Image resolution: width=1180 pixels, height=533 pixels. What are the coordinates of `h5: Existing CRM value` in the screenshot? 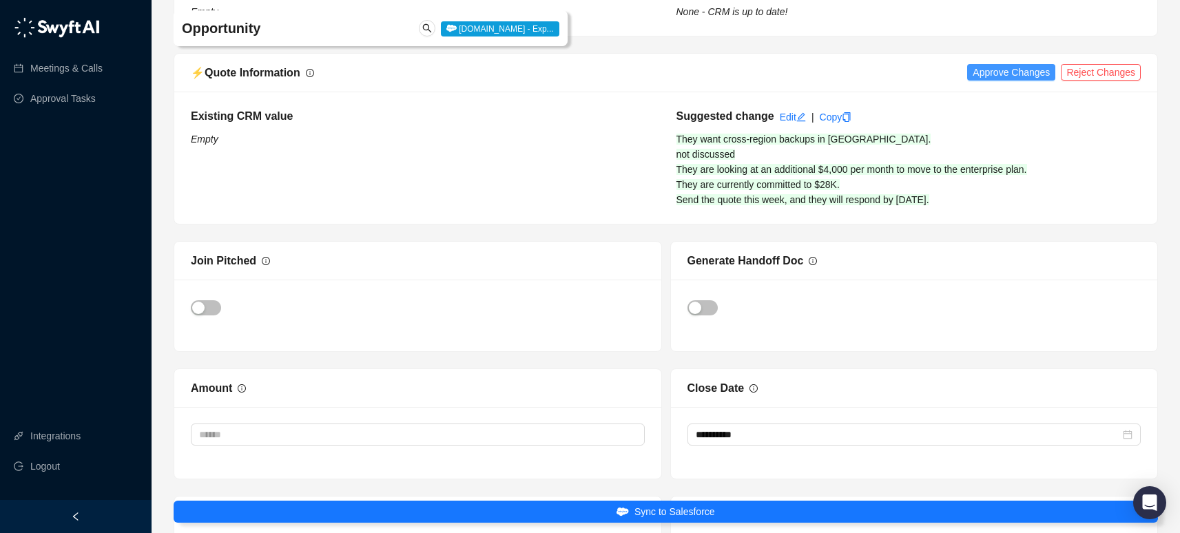 It's located at (423, 116).